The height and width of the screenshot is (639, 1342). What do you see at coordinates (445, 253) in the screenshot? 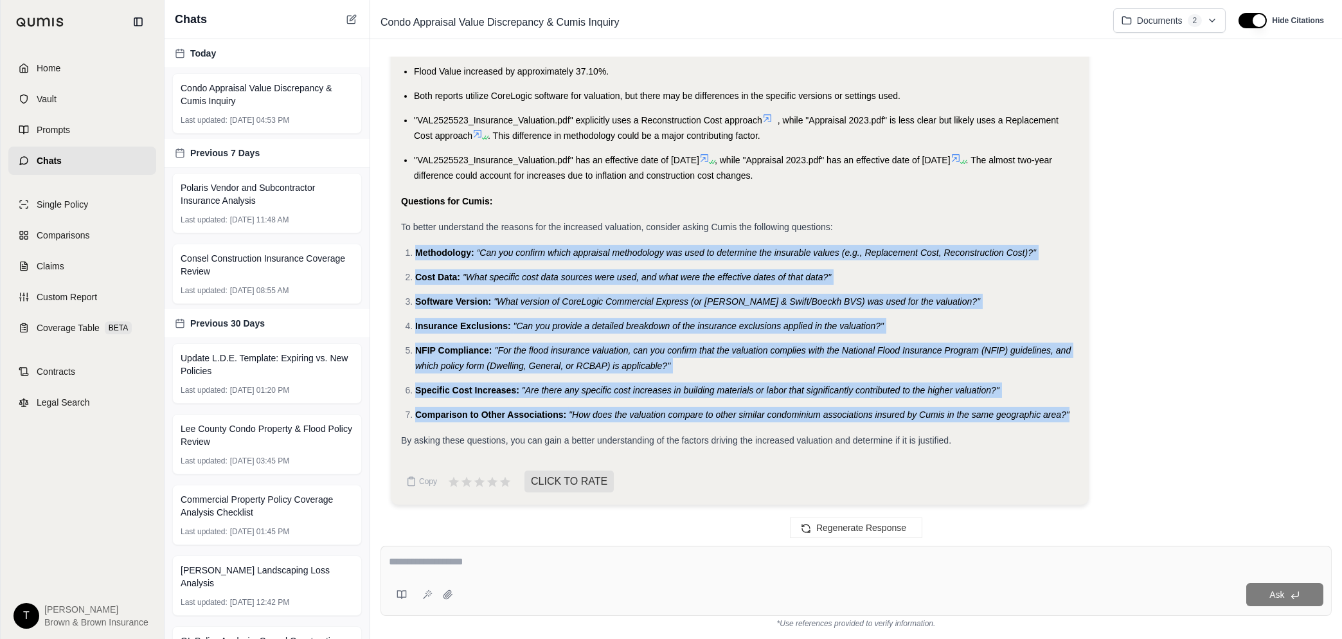
I see `span: Methodology:` at bounding box center [445, 253].